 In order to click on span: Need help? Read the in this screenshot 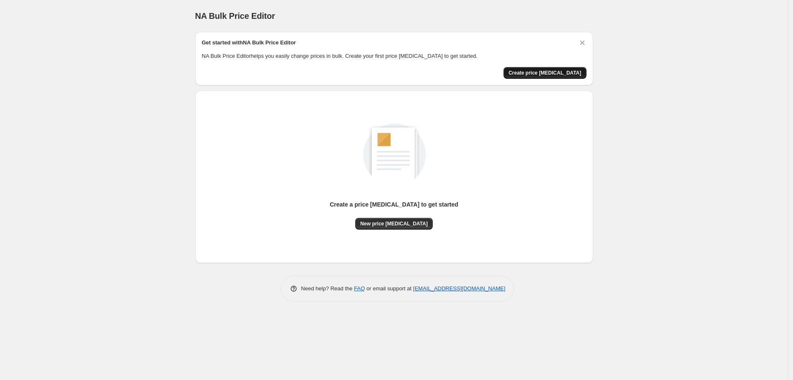, I will do `click(327, 288)`.